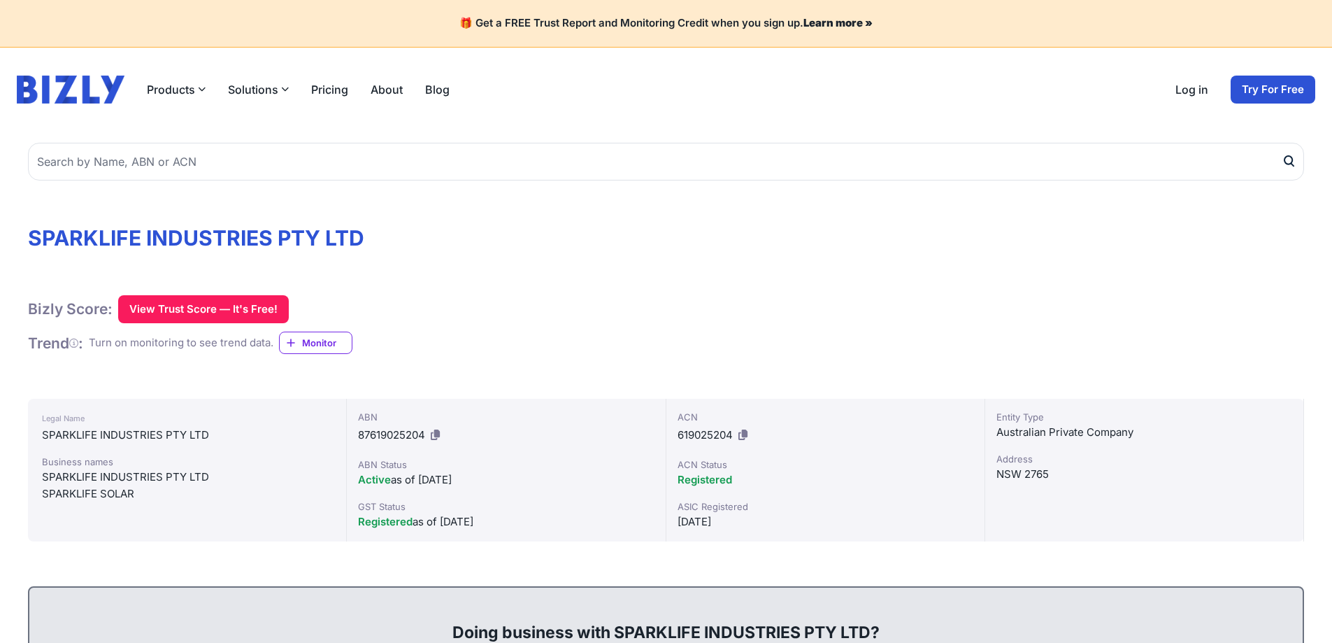  I want to click on button: Products, so click(176, 89).